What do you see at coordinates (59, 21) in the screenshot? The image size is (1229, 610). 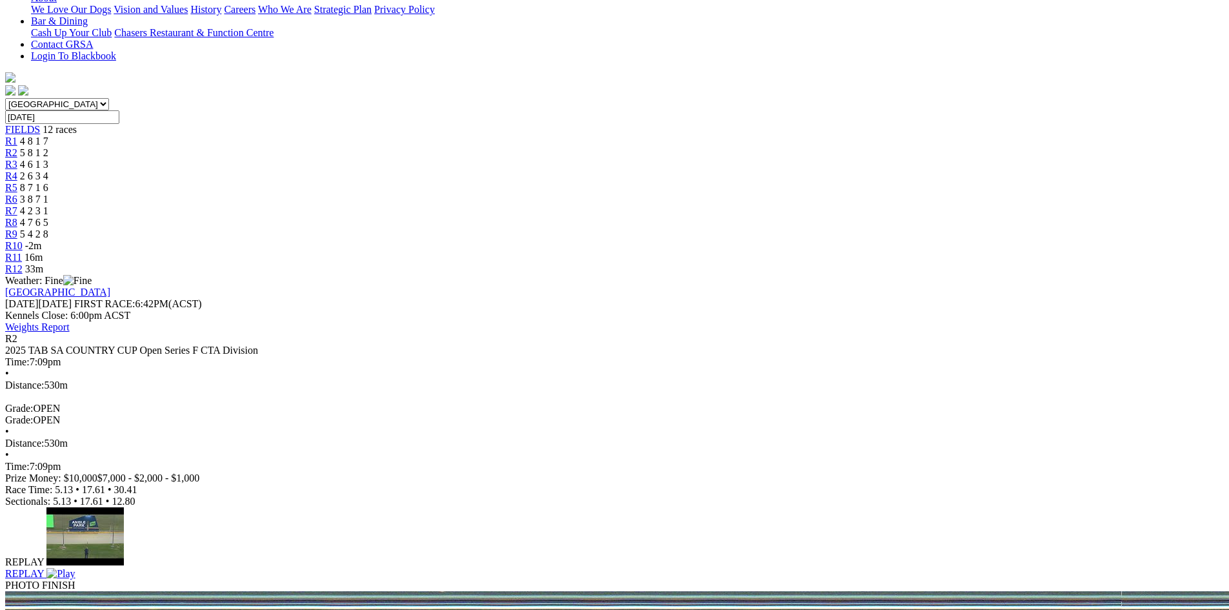 I see `a: Bar & Dining` at bounding box center [59, 21].